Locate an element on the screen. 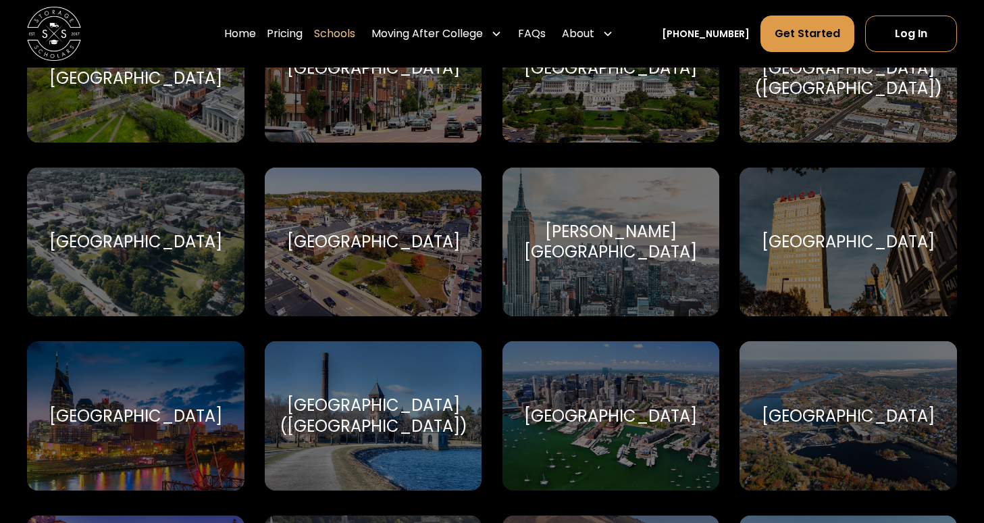 The width and height of the screenshot is (984, 523). a: Log In is located at coordinates (911, 34).